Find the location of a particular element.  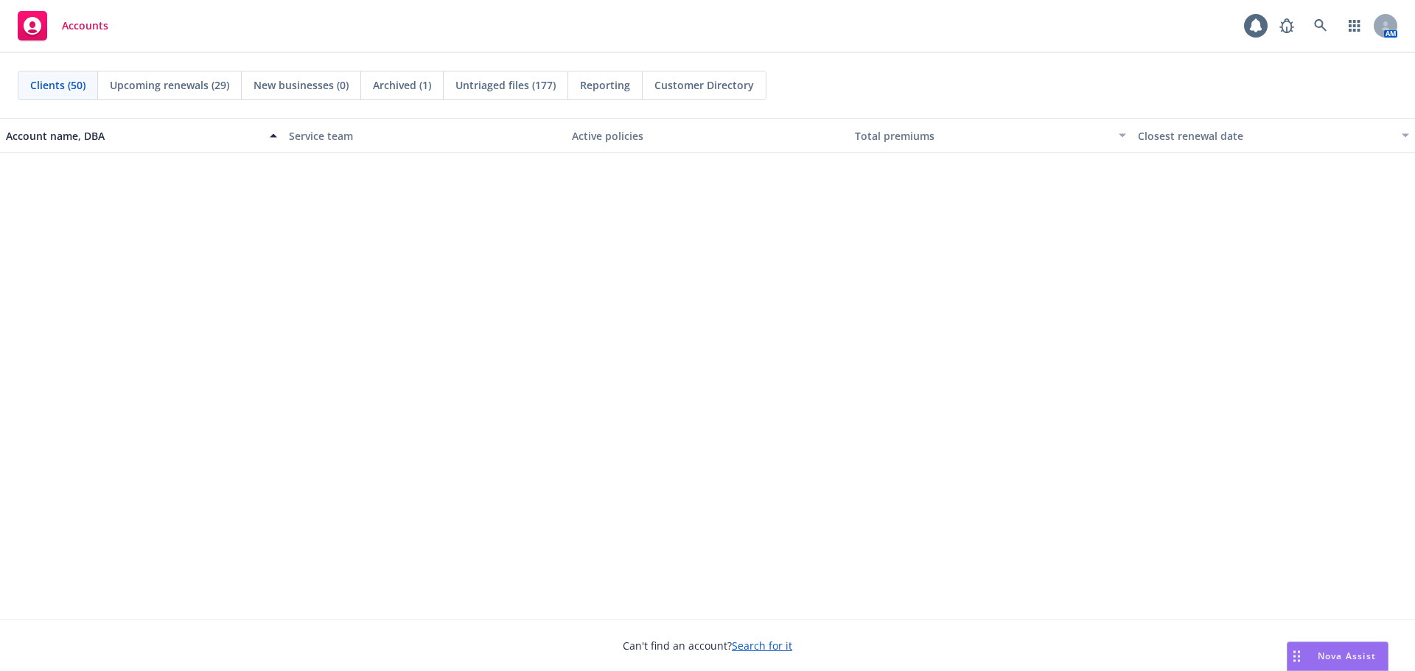

span: New businesses (0) is located at coordinates (301, 85).